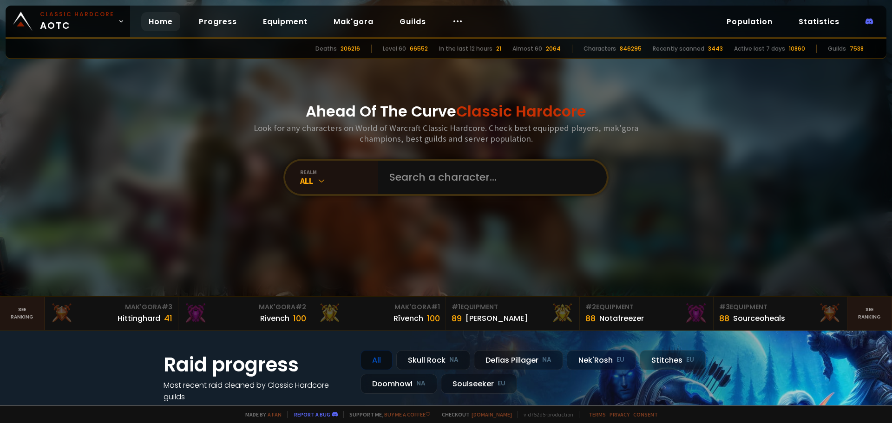 Image resolution: width=892 pixels, height=423 pixels. I want to click on div: 89, so click(457, 318).